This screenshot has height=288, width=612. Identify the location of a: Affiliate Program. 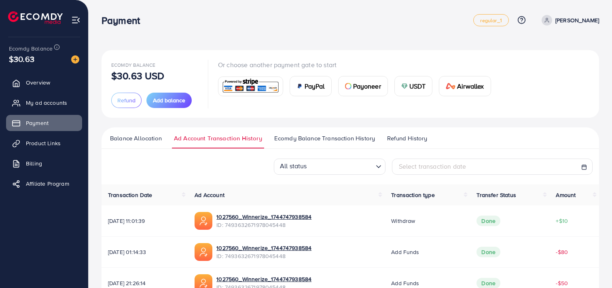
(44, 184).